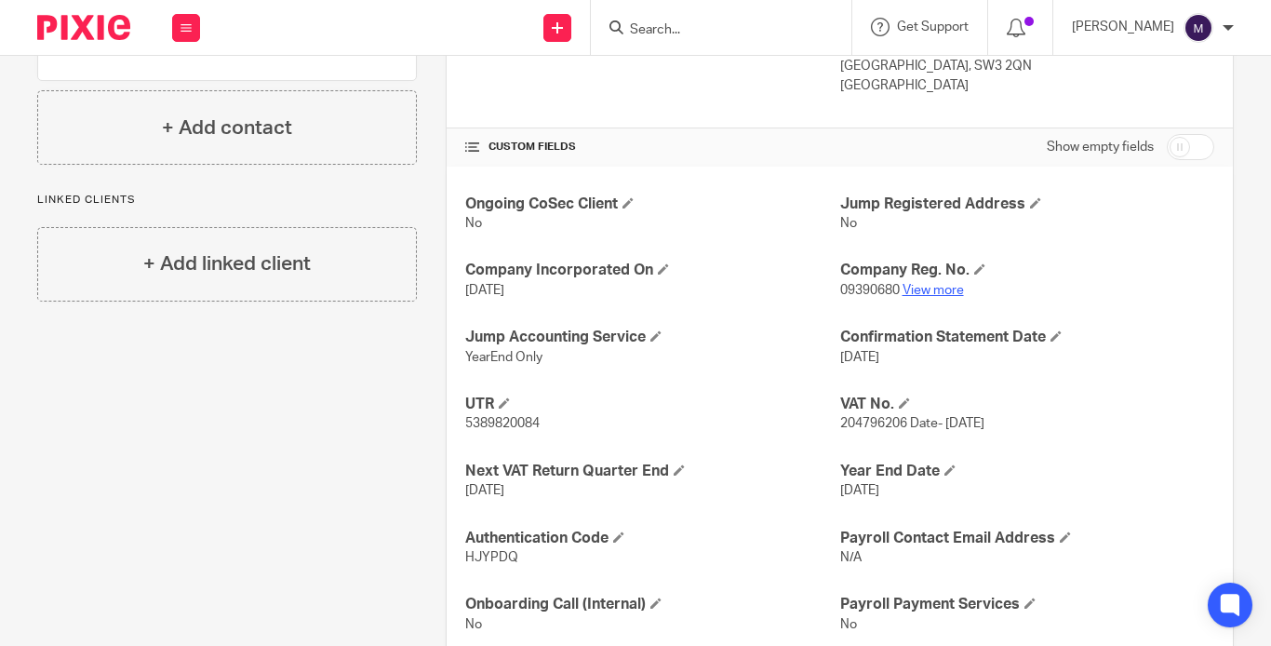  Describe the element at coordinates (652, 471) in the screenshot. I see `h4: Next VAT Return Quarter End` at that location.